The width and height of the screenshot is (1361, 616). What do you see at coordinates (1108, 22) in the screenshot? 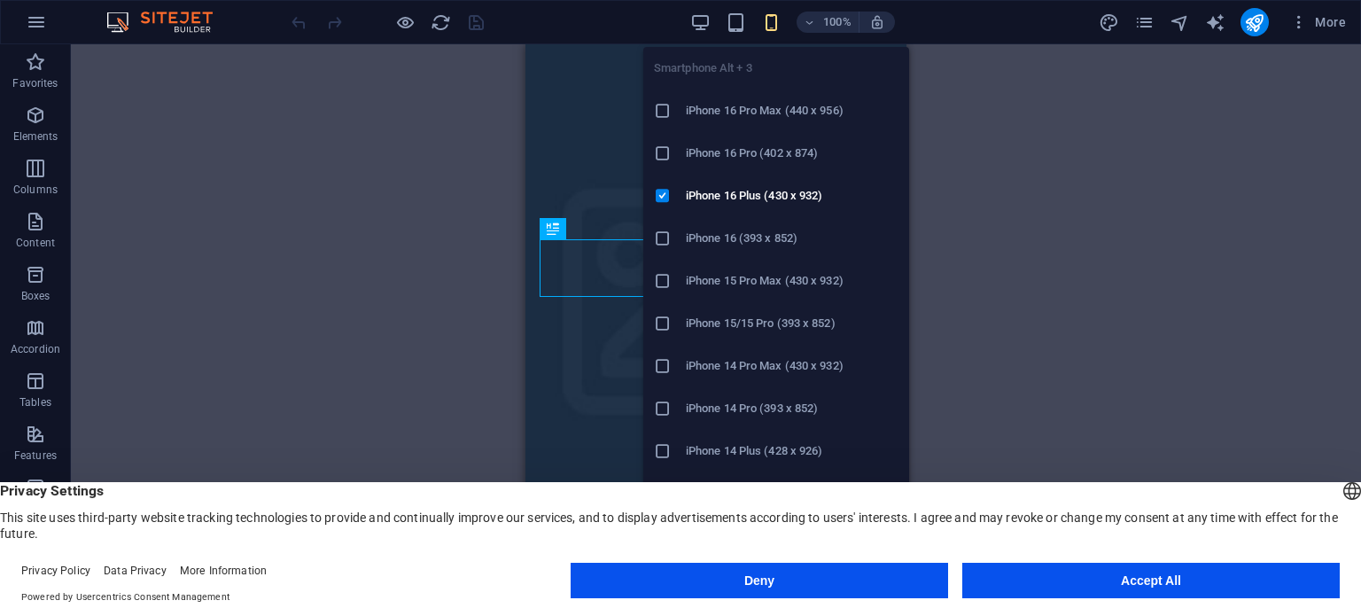
I see `i: Design (Ctrl+Alt+Y)` at bounding box center [1108, 22].